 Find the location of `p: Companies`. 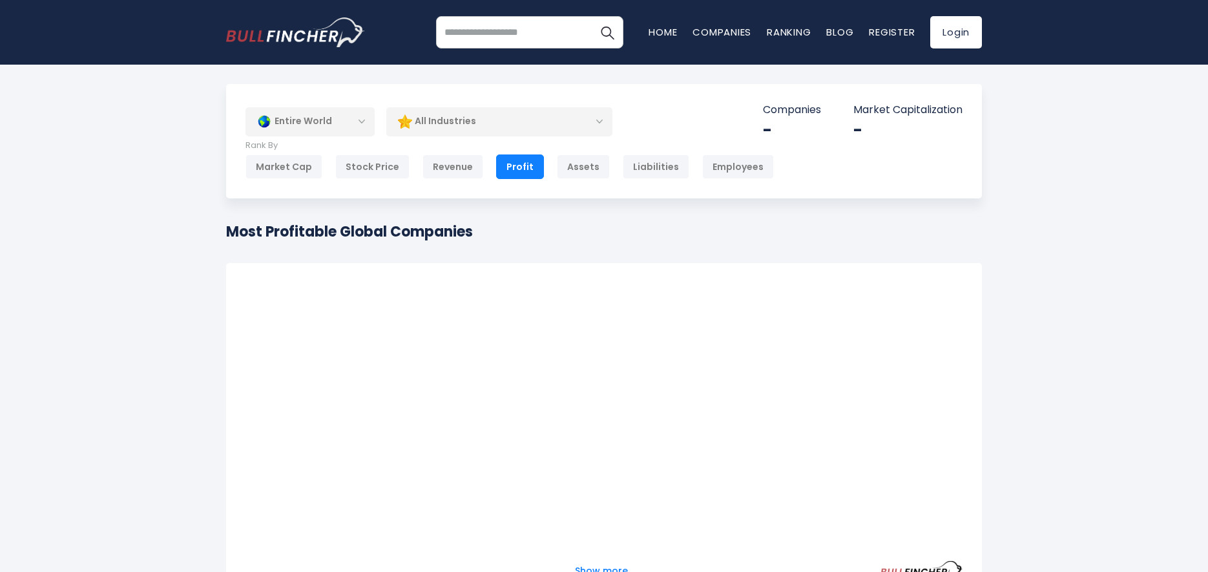

p: Companies is located at coordinates (792, 110).